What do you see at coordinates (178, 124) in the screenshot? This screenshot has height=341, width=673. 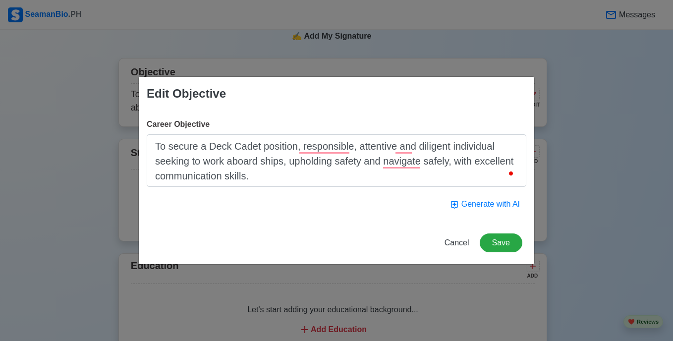 I see `label: Career Objective` at bounding box center [178, 124].